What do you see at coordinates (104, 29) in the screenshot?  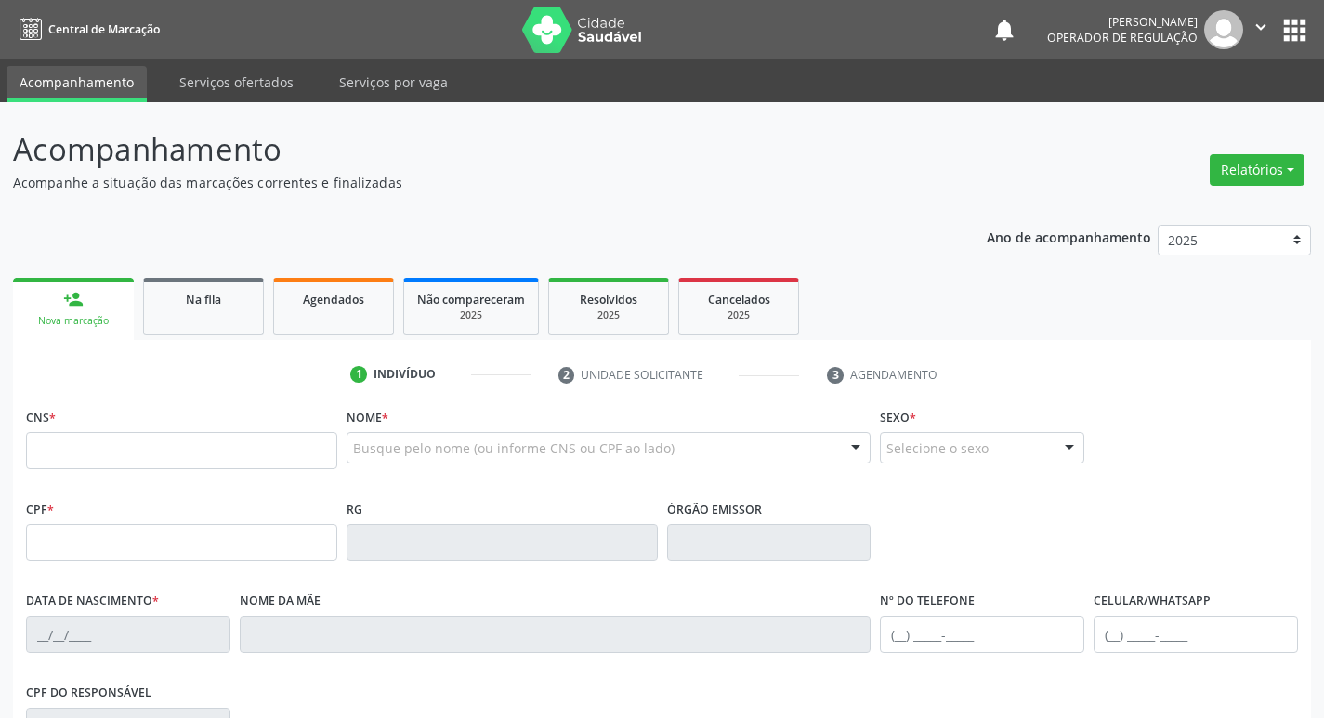 I see `span: Central de Marcação` at bounding box center [104, 29].